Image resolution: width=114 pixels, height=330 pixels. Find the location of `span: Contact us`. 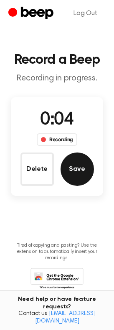

span: Contact us is located at coordinates (57, 318).